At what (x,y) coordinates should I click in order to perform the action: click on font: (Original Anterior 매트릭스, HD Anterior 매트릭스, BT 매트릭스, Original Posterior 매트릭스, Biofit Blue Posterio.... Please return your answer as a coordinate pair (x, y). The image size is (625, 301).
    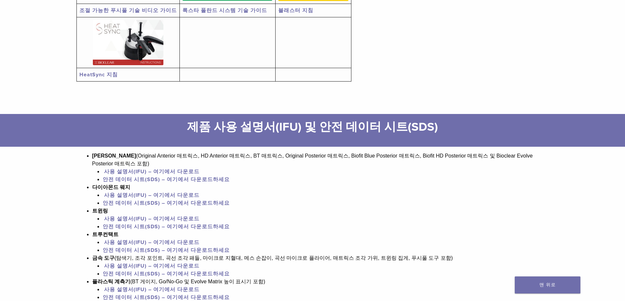
    Looking at the image, I should click on (312, 160).